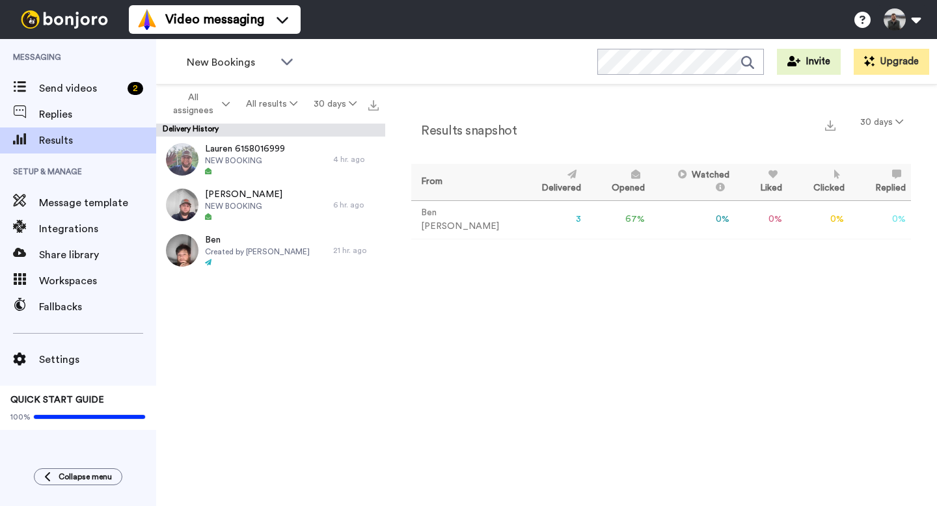 Image resolution: width=937 pixels, height=506 pixels. Describe the element at coordinates (98, 307) in the screenshot. I see `span: Fallbacks` at that location.